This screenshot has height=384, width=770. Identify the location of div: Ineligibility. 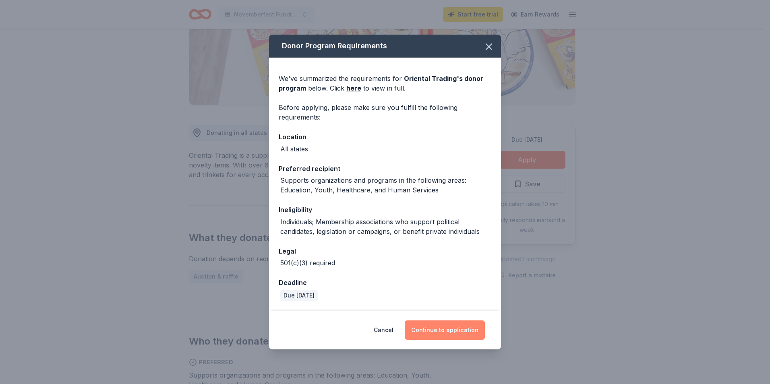
(385, 210).